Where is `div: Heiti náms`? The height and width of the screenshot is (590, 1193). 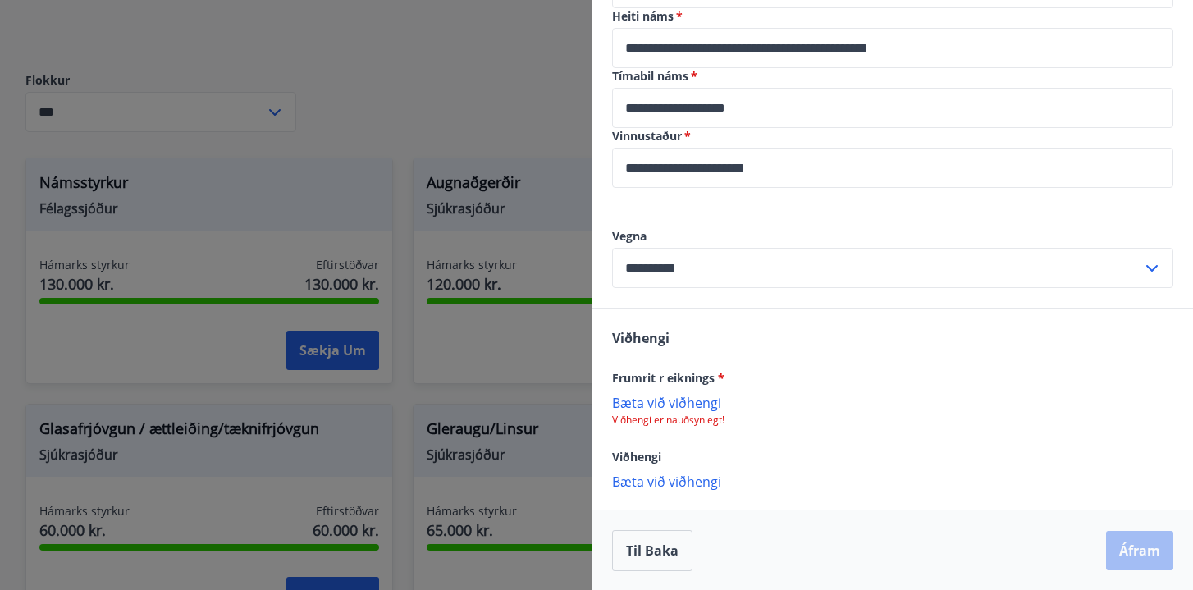 div: Heiti náms is located at coordinates (893, 48).